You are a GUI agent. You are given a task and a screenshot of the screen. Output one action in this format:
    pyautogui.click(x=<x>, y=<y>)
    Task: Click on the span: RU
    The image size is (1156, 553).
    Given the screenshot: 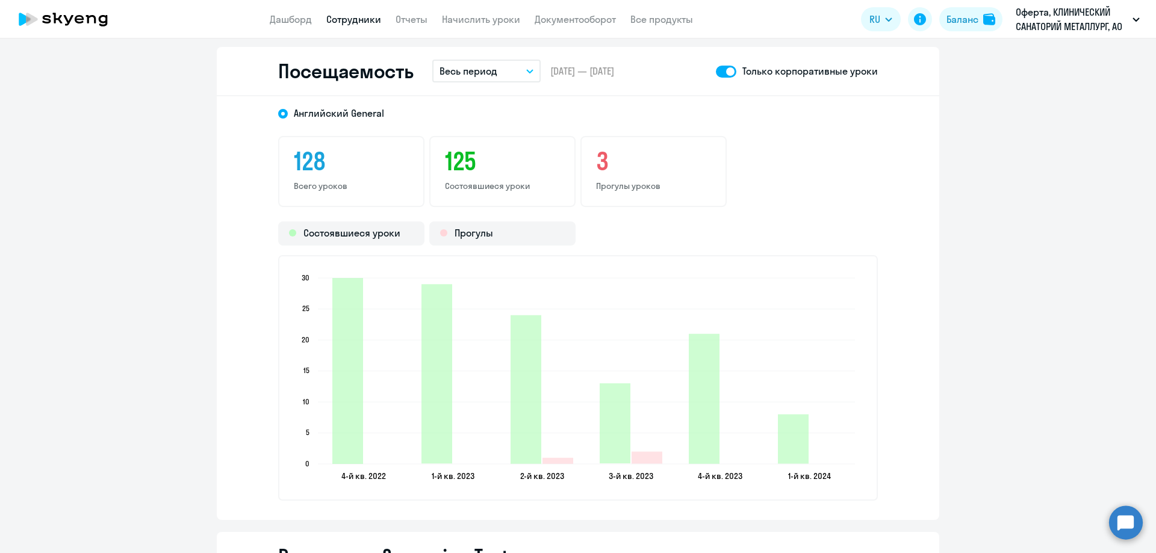 What is the action you would take?
    pyautogui.click(x=874, y=19)
    